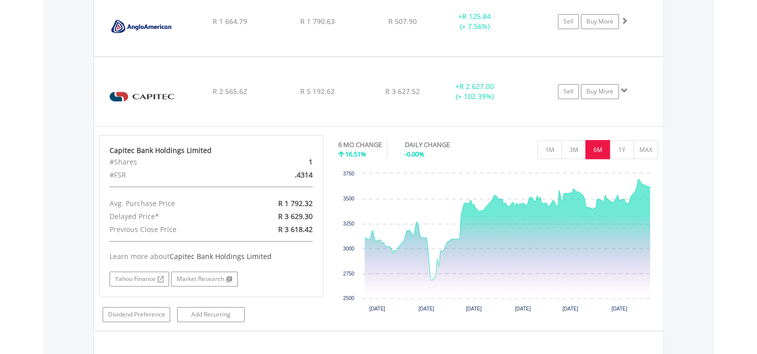 Image resolution: width=757 pixels, height=354 pixels. I want to click on button: 1Y, so click(621, 150).